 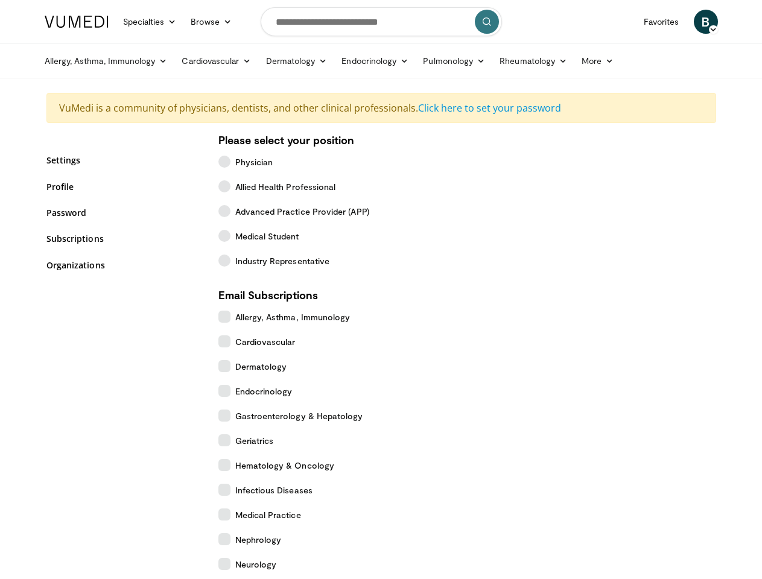 I want to click on a: Pulmonology, so click(x=454, y=61).